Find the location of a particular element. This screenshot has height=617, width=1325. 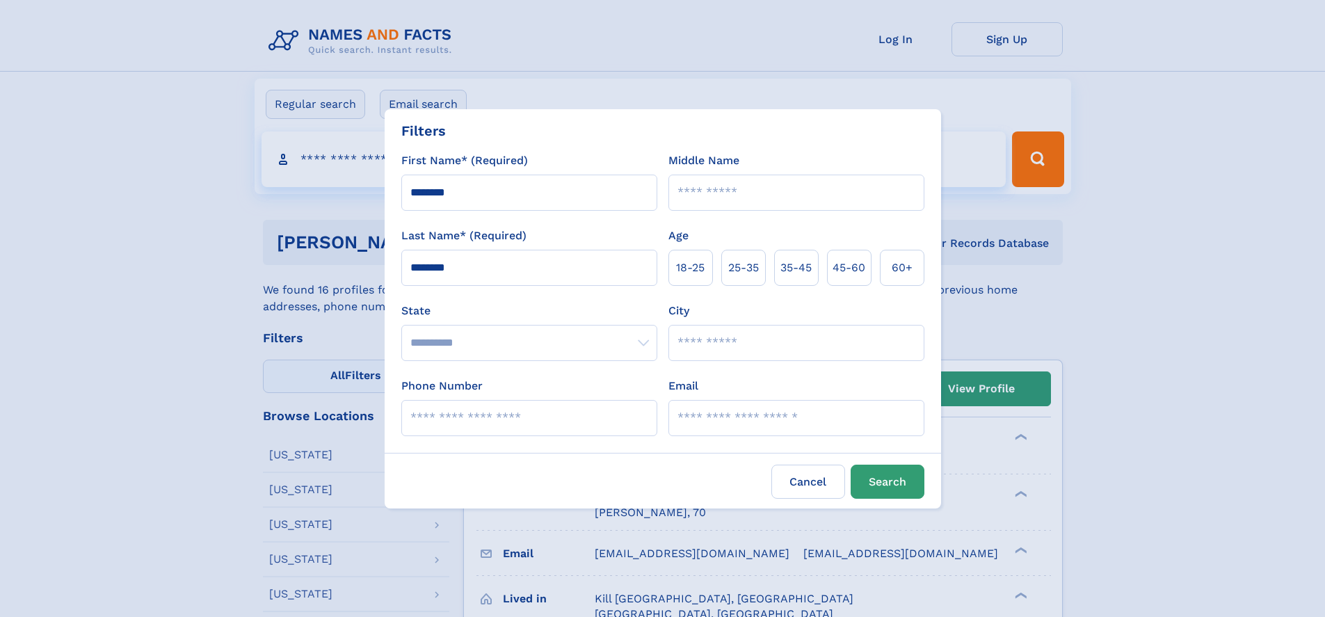

div: Filters is located at coordinates (424, 131).